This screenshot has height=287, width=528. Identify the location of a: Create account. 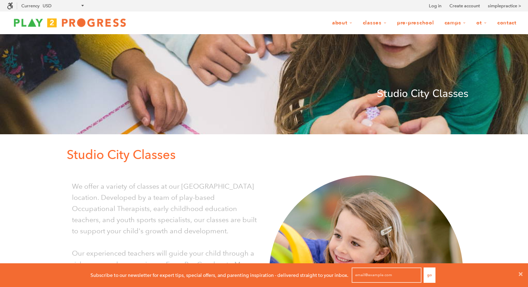
(464, 6).